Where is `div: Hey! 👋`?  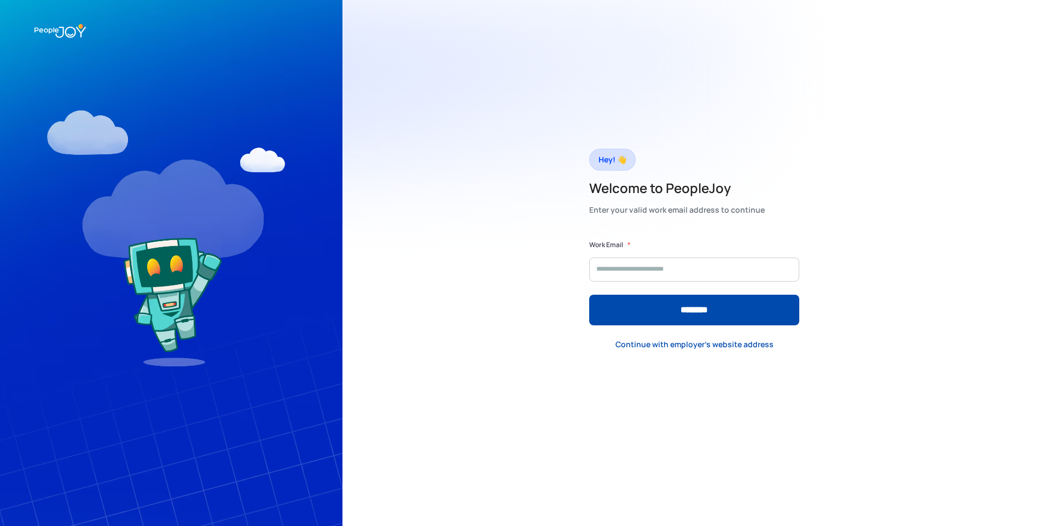 div: Hey! 👋 is located at coordinates (612, 160).